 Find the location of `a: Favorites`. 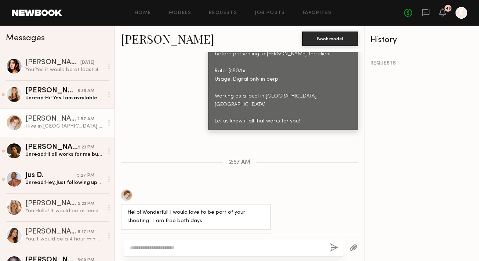

a: Favorites is located at coordinates (317, 13).